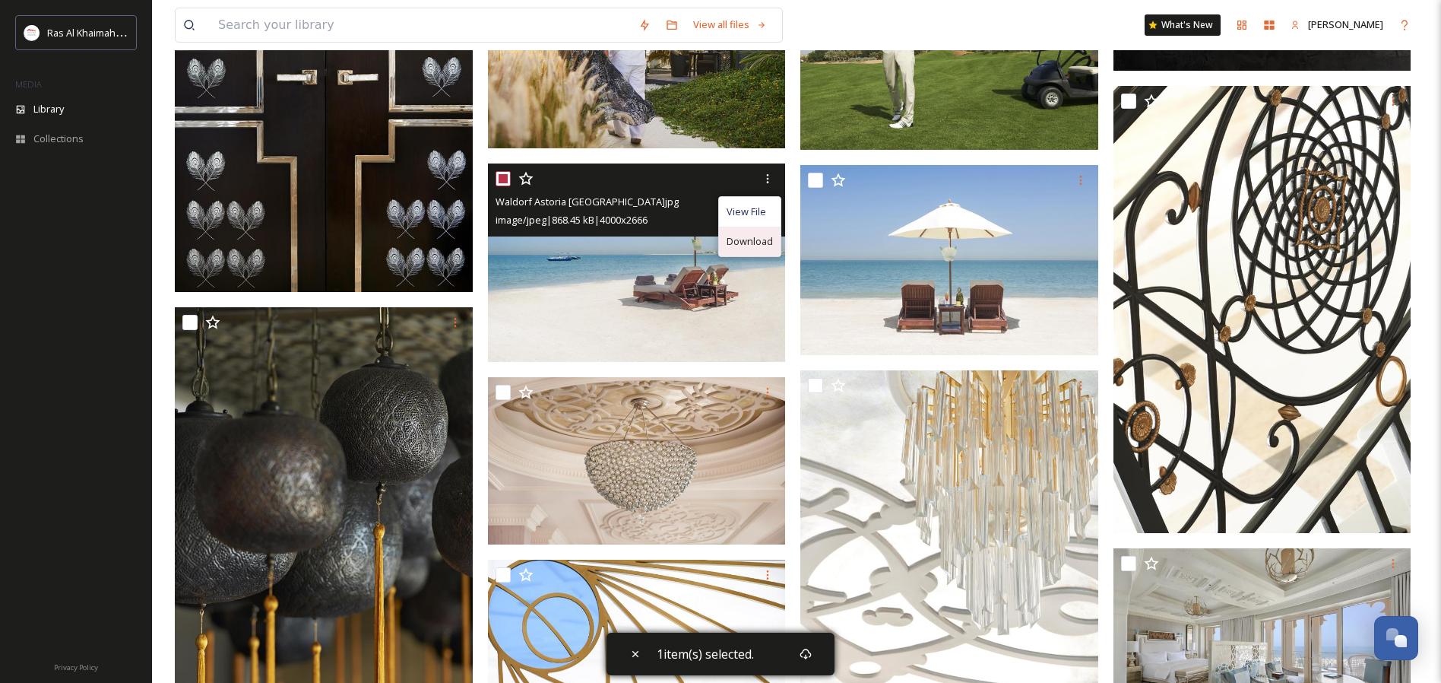 This screenshot has width=1441, height=683. I want to click on span: Download, so click(750, 241).